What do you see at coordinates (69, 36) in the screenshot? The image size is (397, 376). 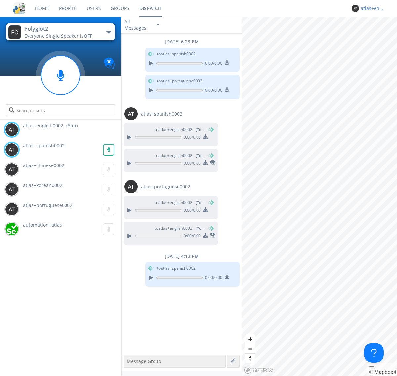 I see `span: Single Speaker is` at bounding box center [69, 36].